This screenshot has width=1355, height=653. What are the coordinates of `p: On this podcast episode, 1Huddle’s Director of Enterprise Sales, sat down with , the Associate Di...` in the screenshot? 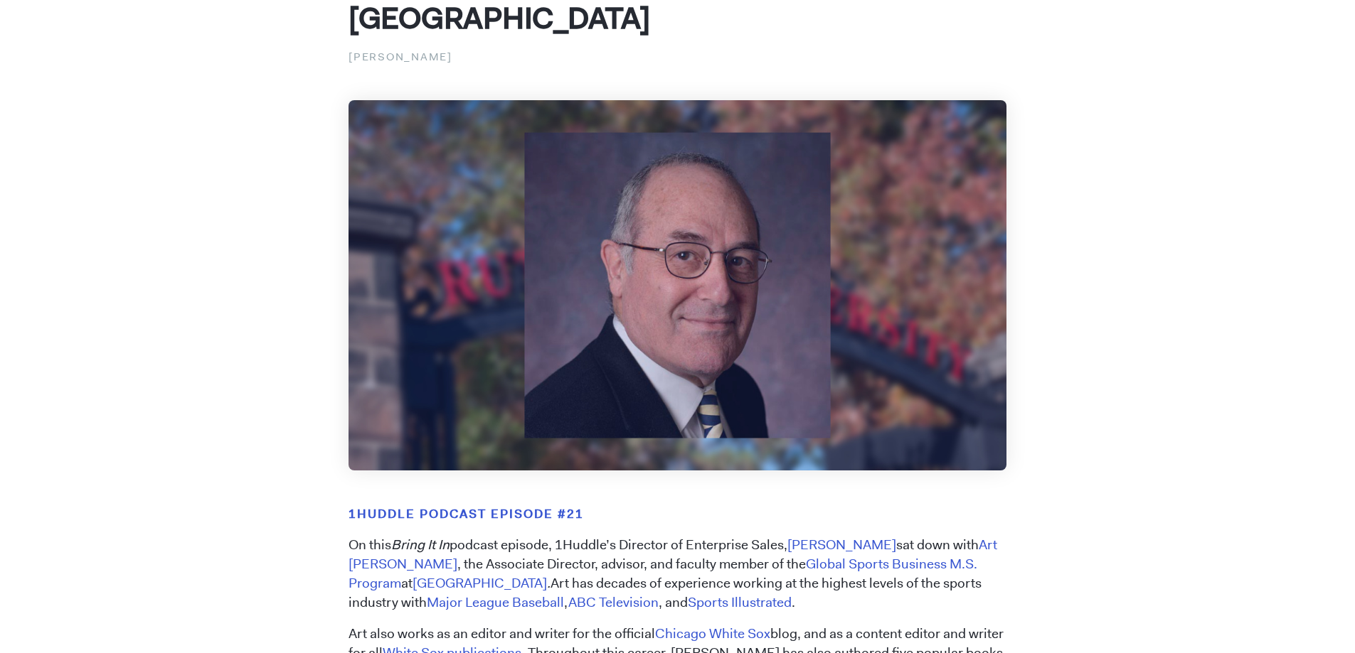 It's located at (677, 575).